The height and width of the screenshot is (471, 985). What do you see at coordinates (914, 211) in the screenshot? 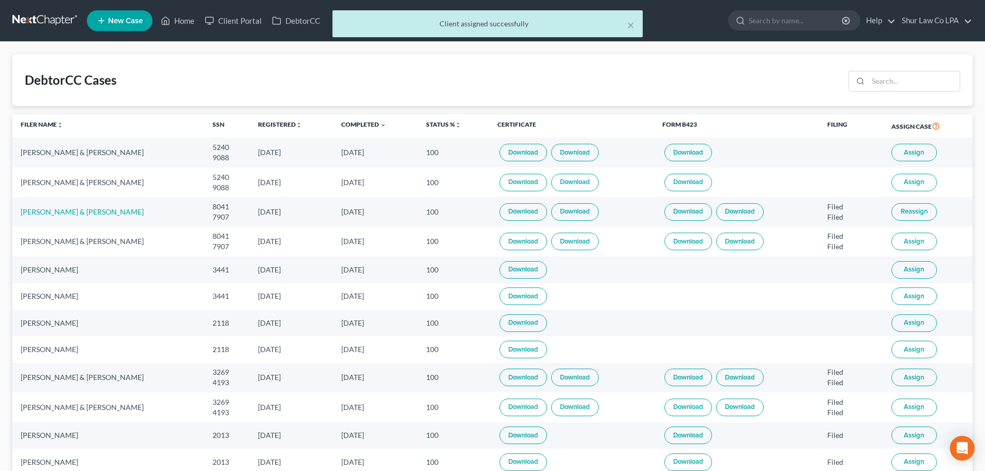
I see `span: Reassign` at bounding box center [914, 211].